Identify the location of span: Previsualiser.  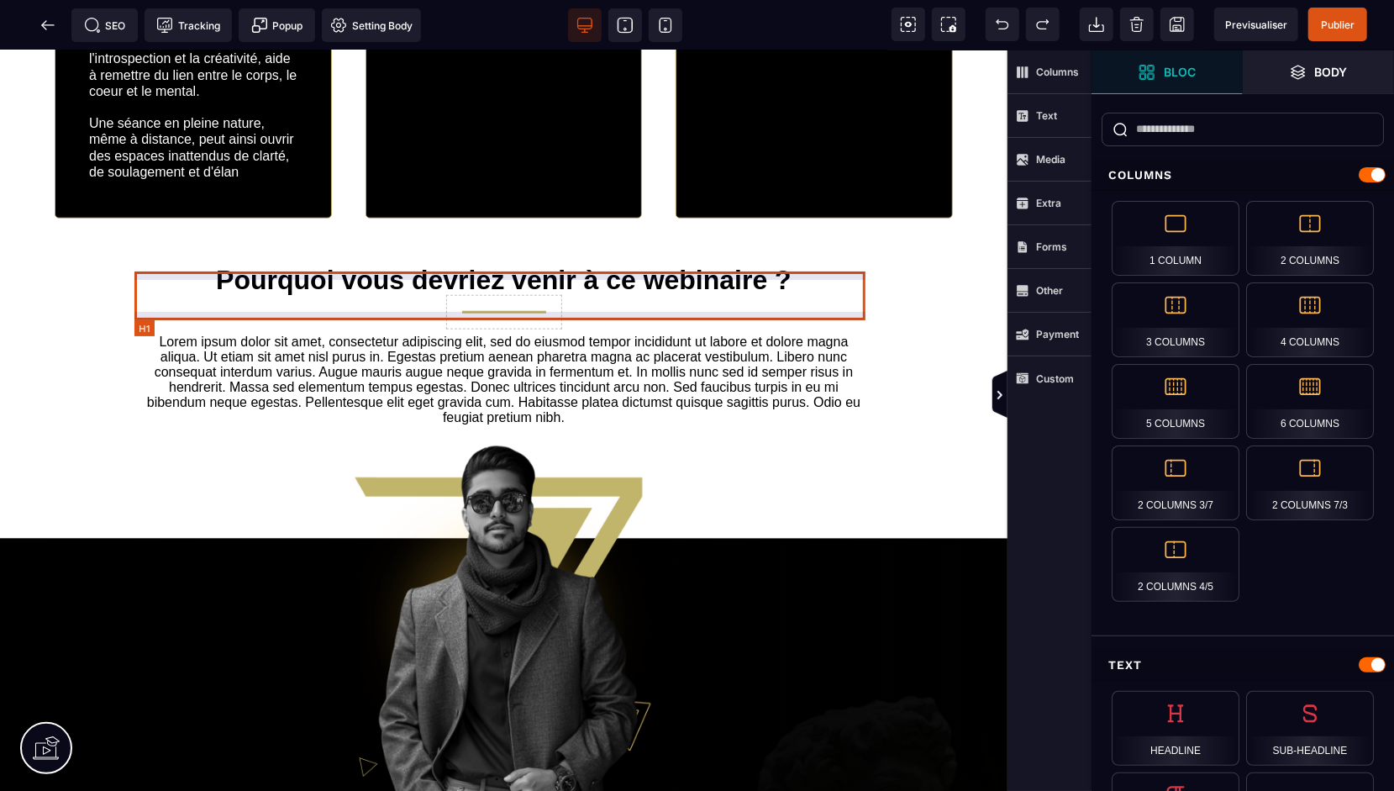
(1256, 24).